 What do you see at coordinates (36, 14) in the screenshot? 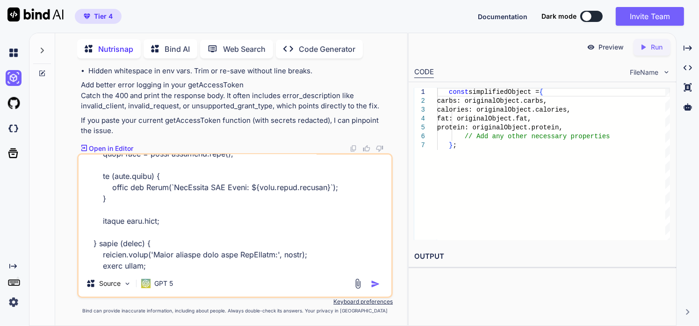
I see `img: Bind AI` at bounding box center [36, 14].